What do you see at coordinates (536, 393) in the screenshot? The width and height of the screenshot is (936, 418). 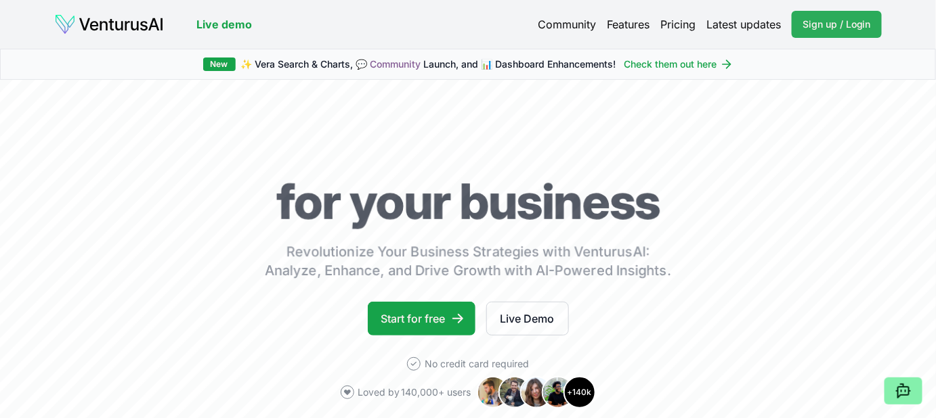 I see `img: Avatar 3` at bounding box center [536, 393].